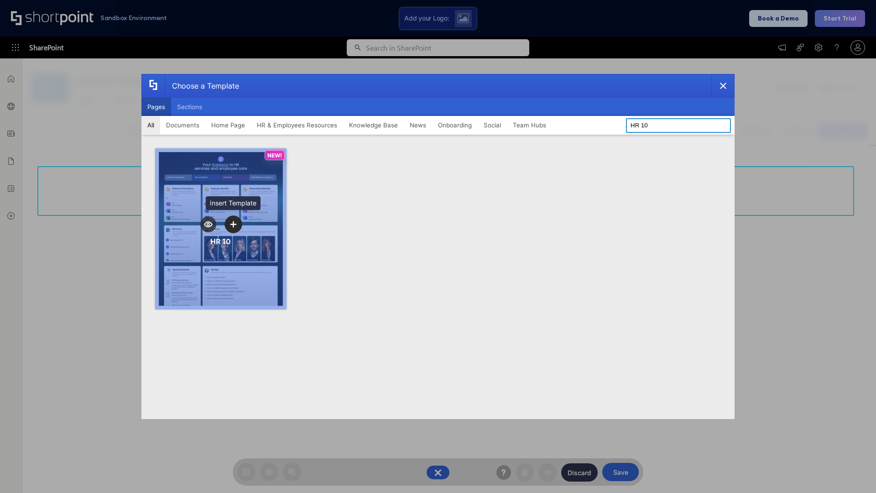  What do you see at coordinates (228, 125) in the screenshot?
I see `button: Home Page` at bounding box center [228, 125].